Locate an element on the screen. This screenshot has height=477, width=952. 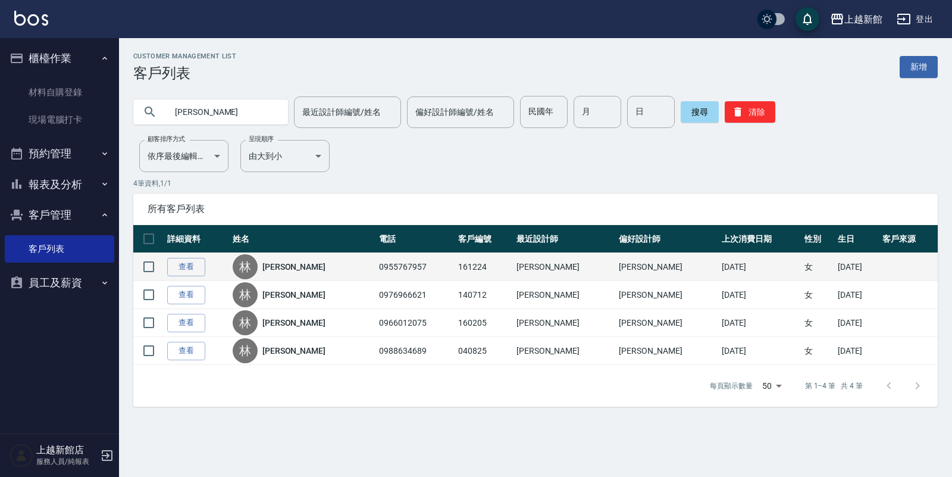
button: 預約管理 is located at coordinates (60, 154).